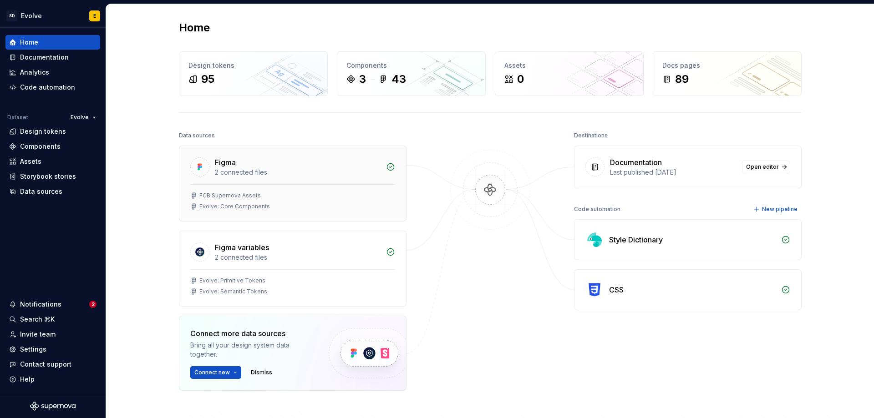 This screenshot has height=418, width=874. What do you see at coordinates (33, 349) in the screenshot?
I see `div: Settings` at bounding box center [33, 349].